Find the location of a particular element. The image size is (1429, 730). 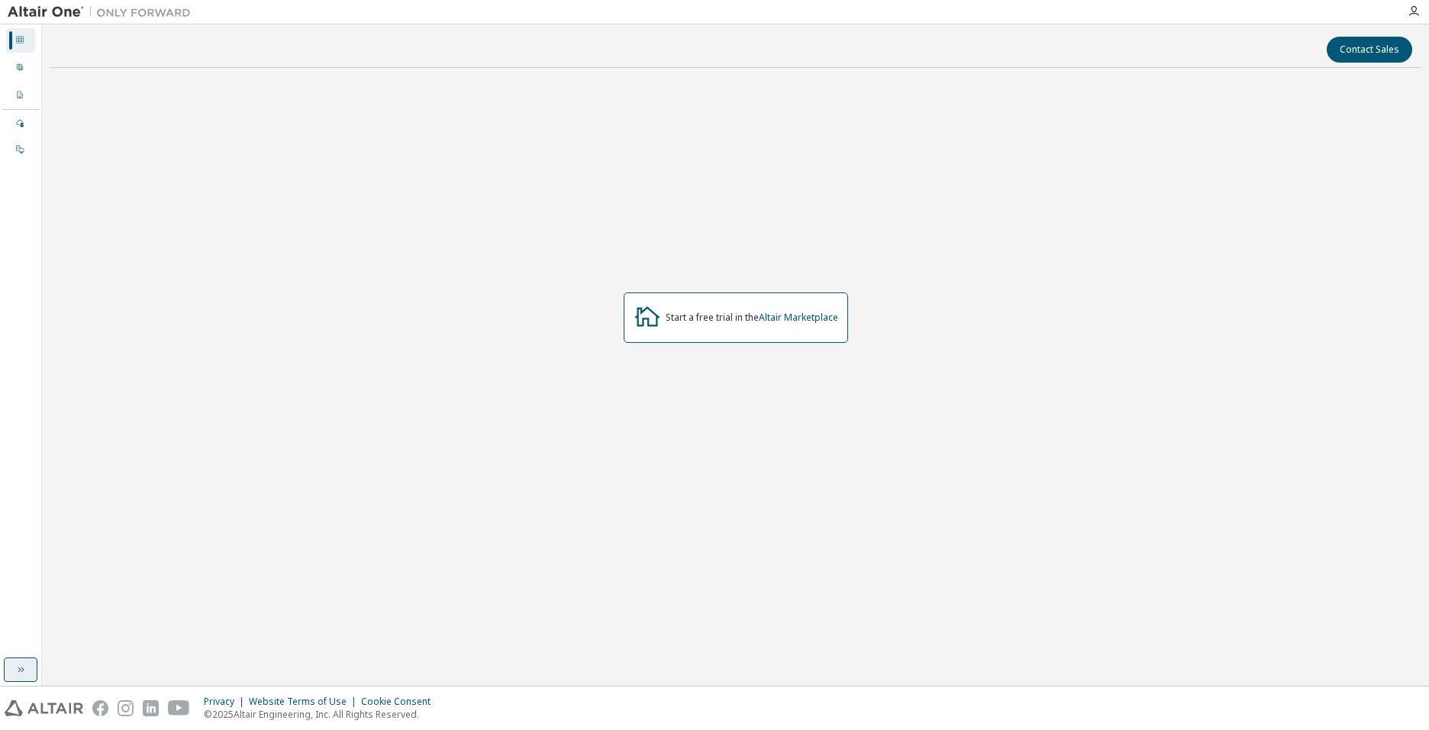

p: © 2025 Altair Engineering, Inc. All Rights Reserved. is located at coordinates (321, 714).